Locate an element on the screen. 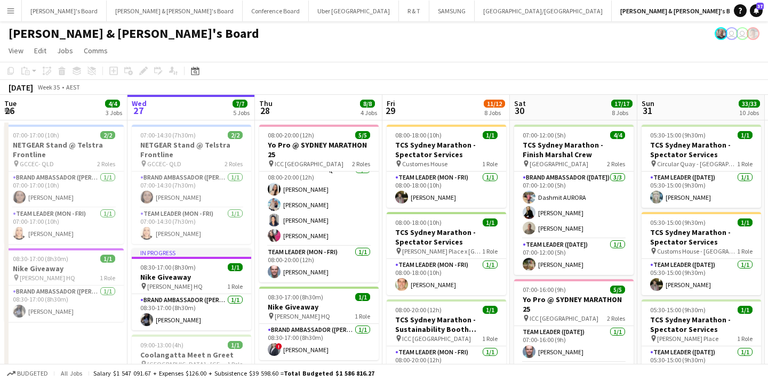 The height and width of the screenshot is (382, 768). span: 28 is located at coordinates (265, 110).